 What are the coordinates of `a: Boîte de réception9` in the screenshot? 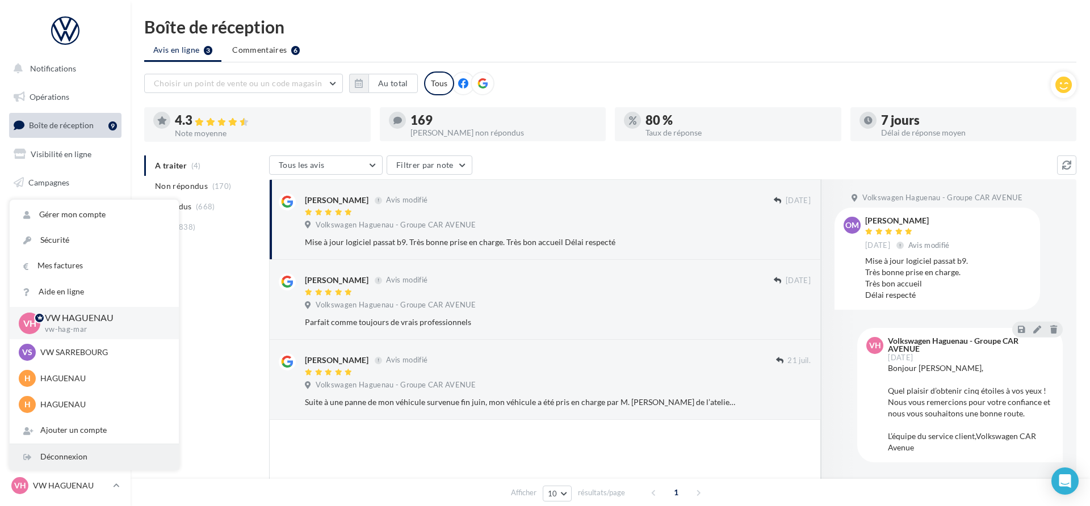 It's located at (65, 125).